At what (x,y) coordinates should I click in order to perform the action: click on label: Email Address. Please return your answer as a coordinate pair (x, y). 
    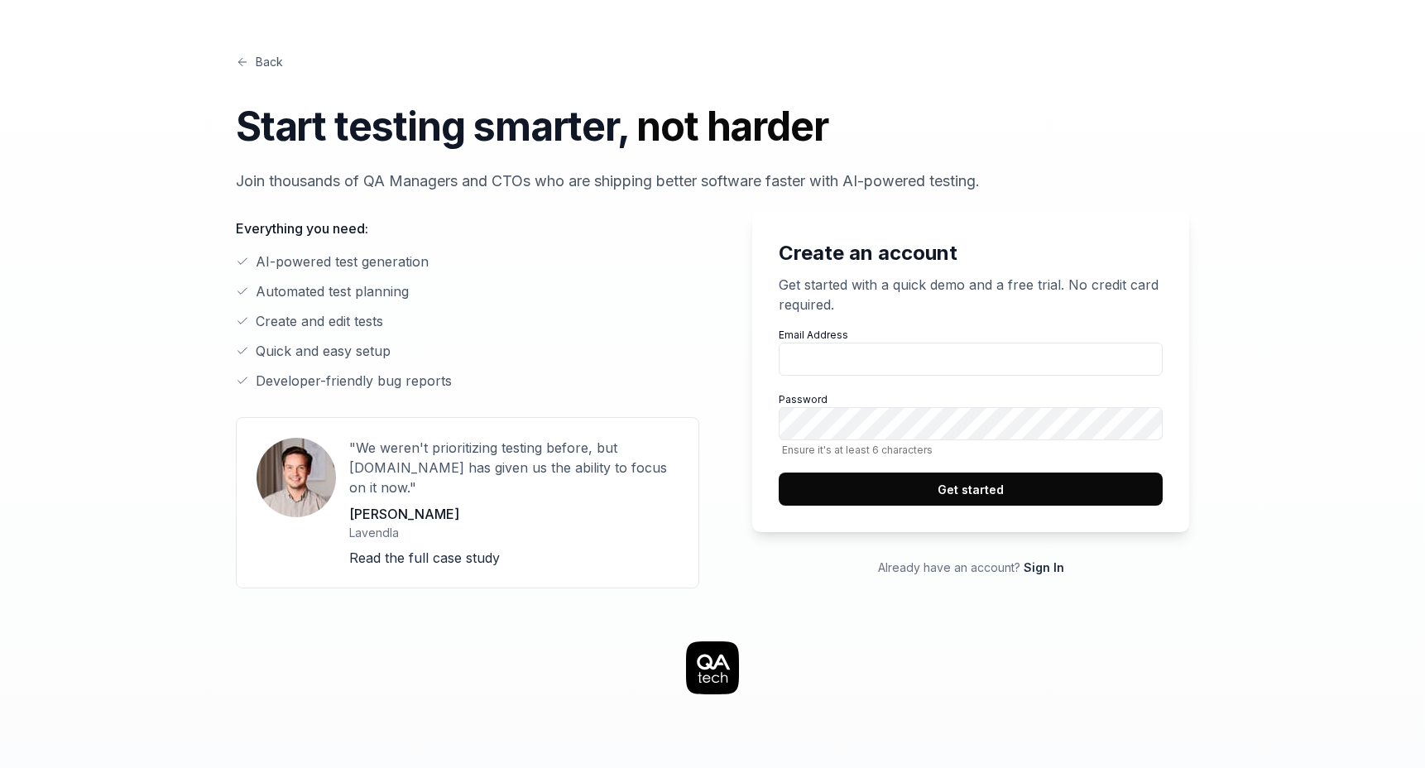
    Looking at the image, I should click on (970, 352).